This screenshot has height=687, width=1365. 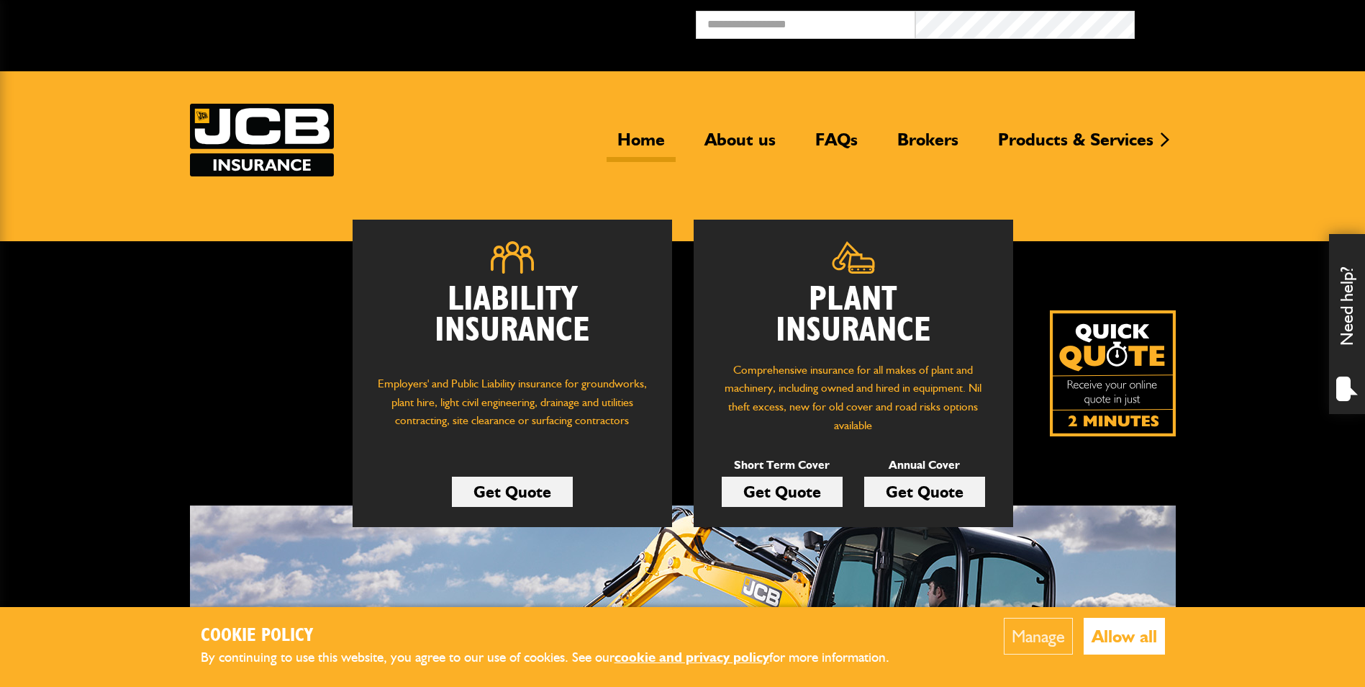 I want to click on p: Short Term Cover, so click(x=782, y=465).